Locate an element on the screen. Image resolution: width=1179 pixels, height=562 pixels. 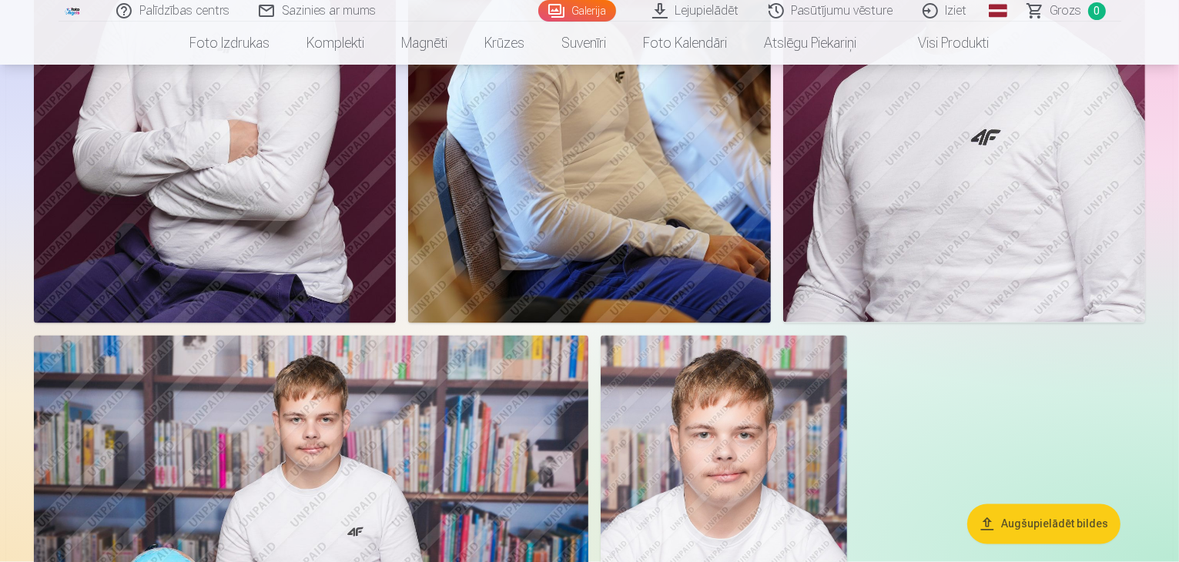
a: Suvenīri is located at coordinates (584, 43).